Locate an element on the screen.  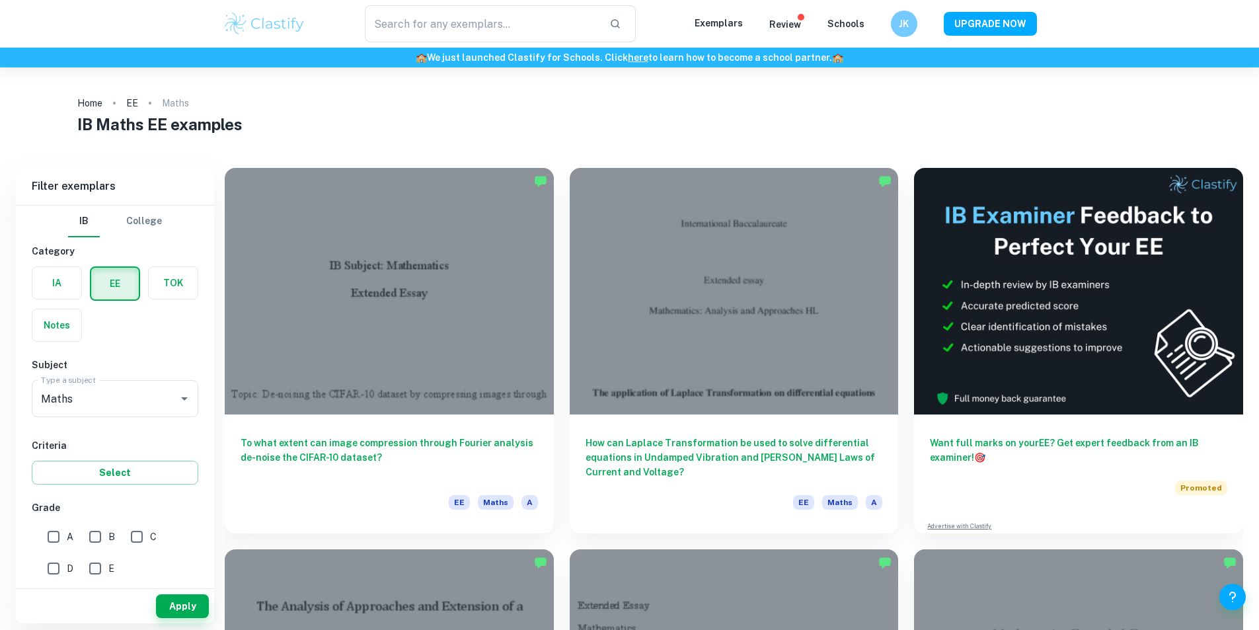
h6: Want full marks on your EE ? Get expert feedback from an IB examiner! is located at coordinates (1079, 450).